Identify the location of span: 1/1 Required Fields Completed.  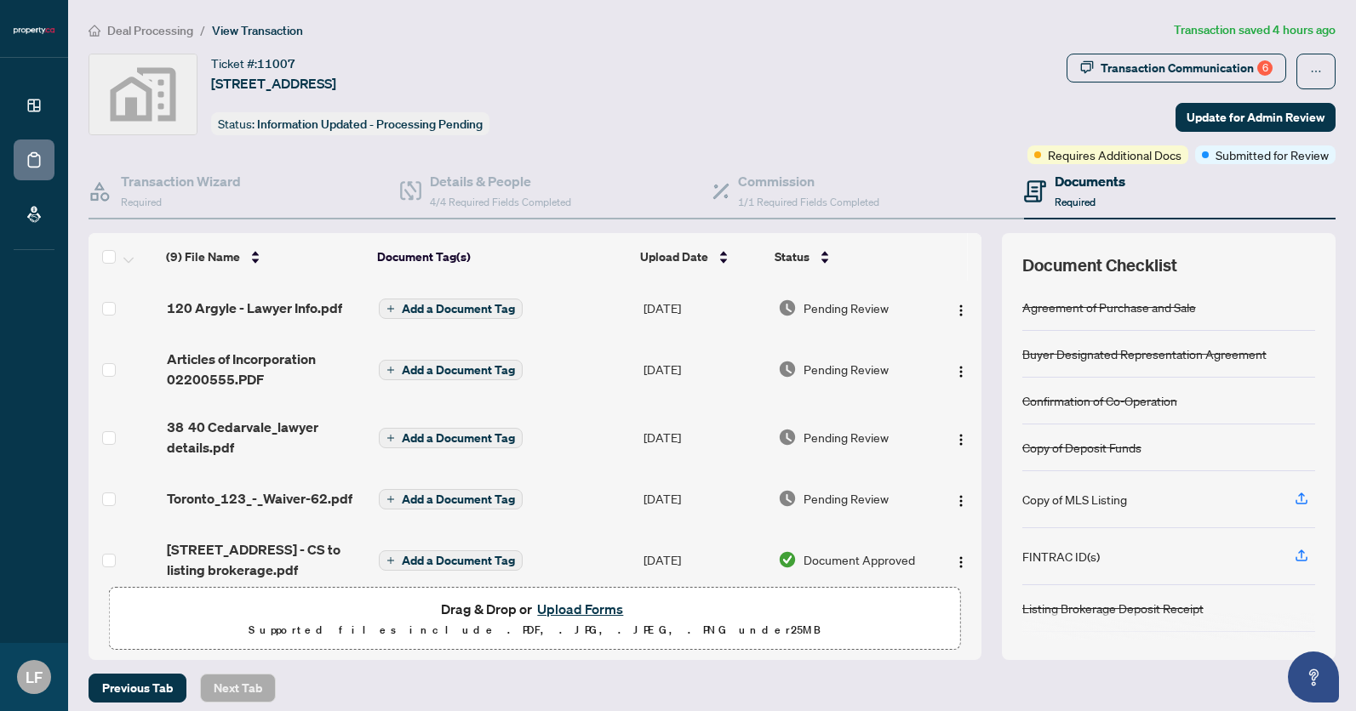
(808, 202).